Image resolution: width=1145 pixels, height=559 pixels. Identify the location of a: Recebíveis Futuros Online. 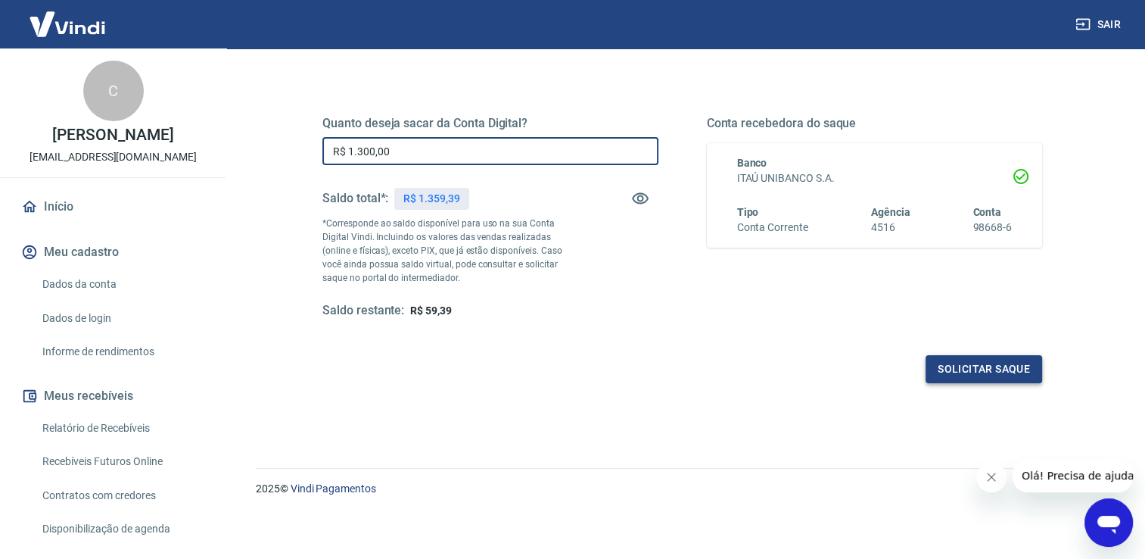
(122, 461).